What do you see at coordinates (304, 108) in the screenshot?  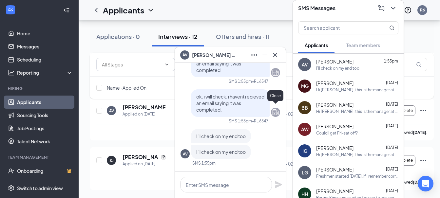 I see `div: BB` at bounding box center [304, 108].